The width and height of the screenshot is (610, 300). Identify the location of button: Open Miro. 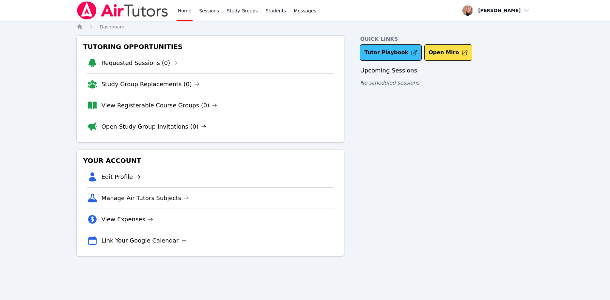
(448, 53).